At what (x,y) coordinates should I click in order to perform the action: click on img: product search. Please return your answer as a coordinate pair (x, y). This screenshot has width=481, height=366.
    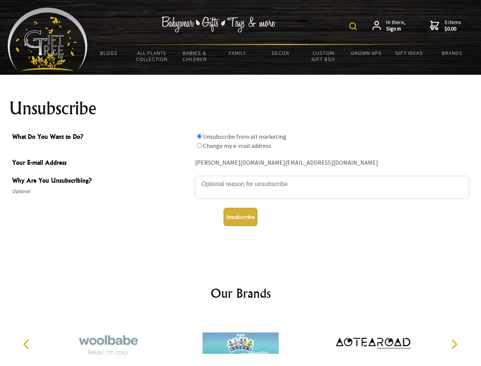
    Looking at the image, I should click on (353, 26).